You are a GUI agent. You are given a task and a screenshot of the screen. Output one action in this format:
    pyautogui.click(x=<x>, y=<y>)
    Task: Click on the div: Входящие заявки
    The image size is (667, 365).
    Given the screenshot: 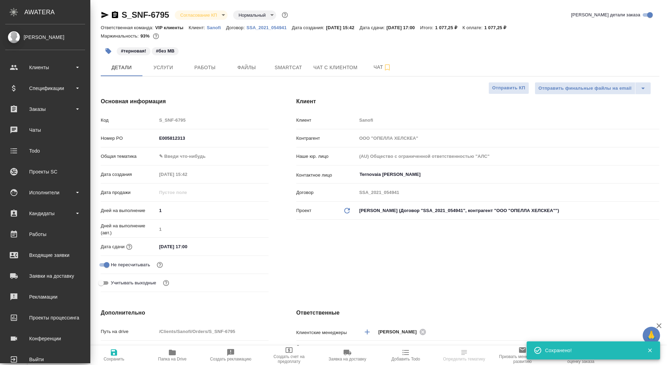 What is the action you would take?
    pyautogui.click(x=45, y=255)
    